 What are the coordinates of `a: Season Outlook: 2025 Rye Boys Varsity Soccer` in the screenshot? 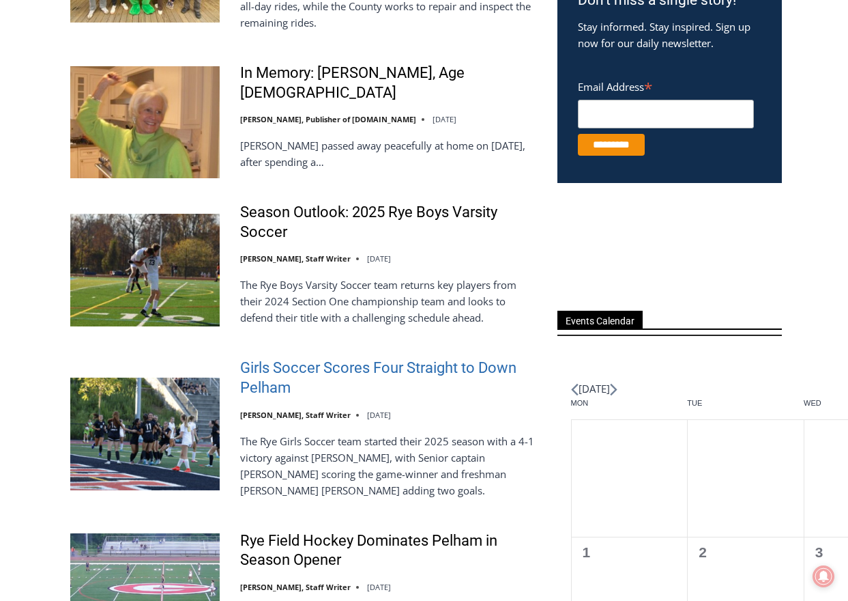 It's located at (390, 222).